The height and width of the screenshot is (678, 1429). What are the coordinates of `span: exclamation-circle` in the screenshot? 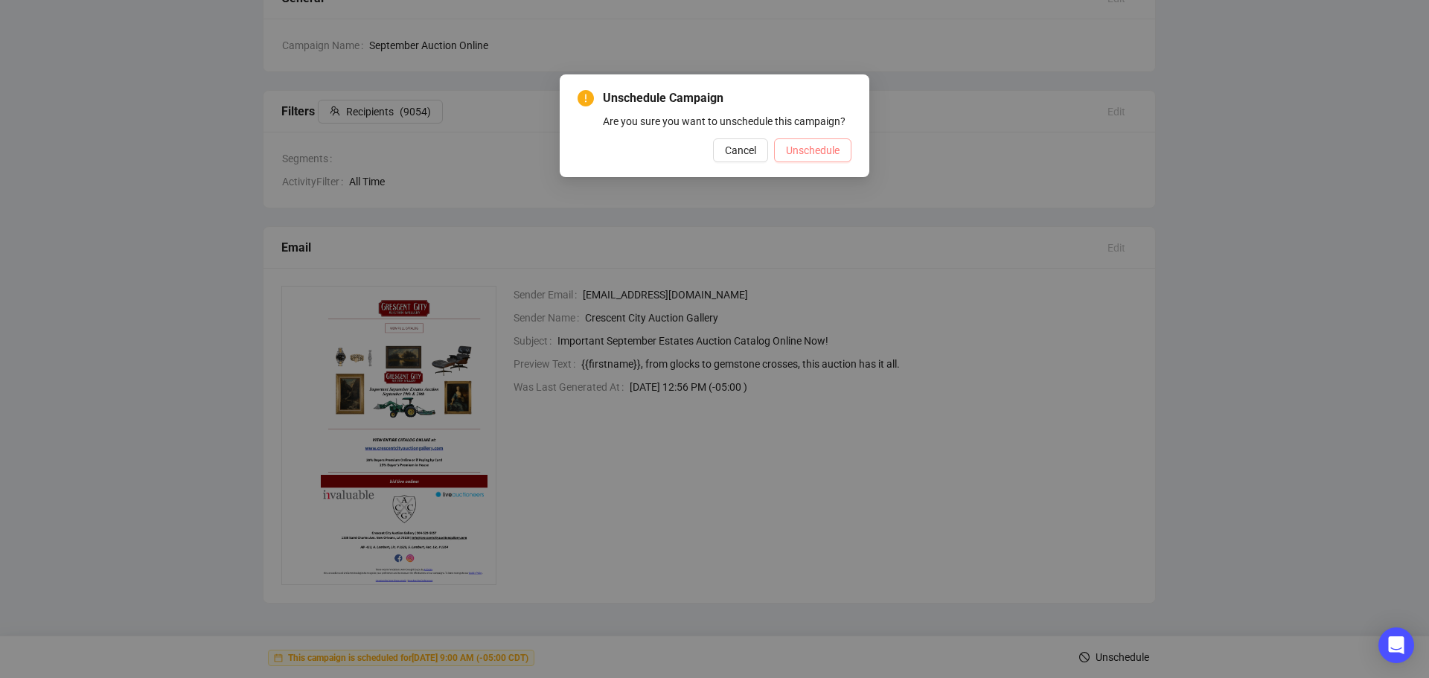 It's located at (586, 98).